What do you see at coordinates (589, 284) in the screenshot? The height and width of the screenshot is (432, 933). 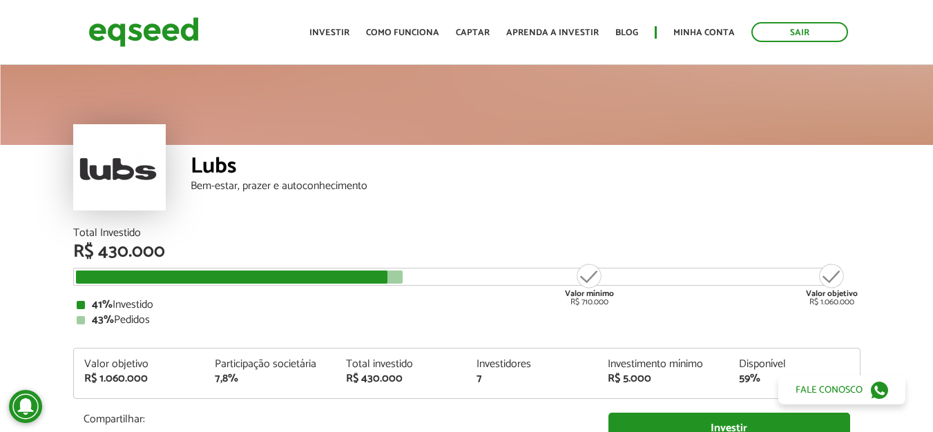 I see `div: R$ 710.000` at bounding box center [589, 284].